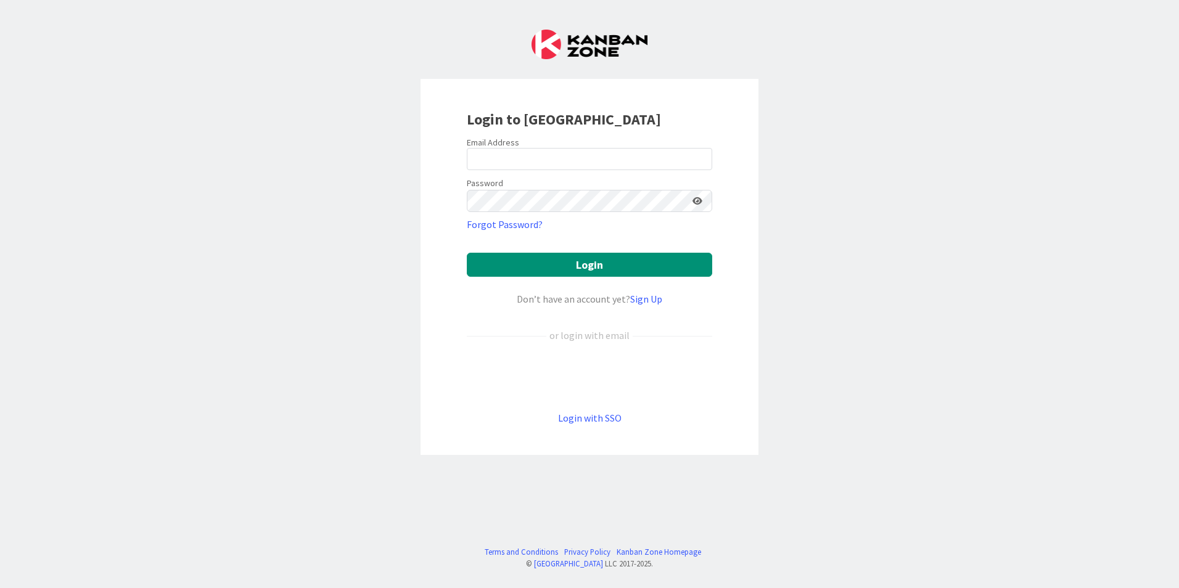  I want to click on a: Terms and Conditions, so click(521, 552).